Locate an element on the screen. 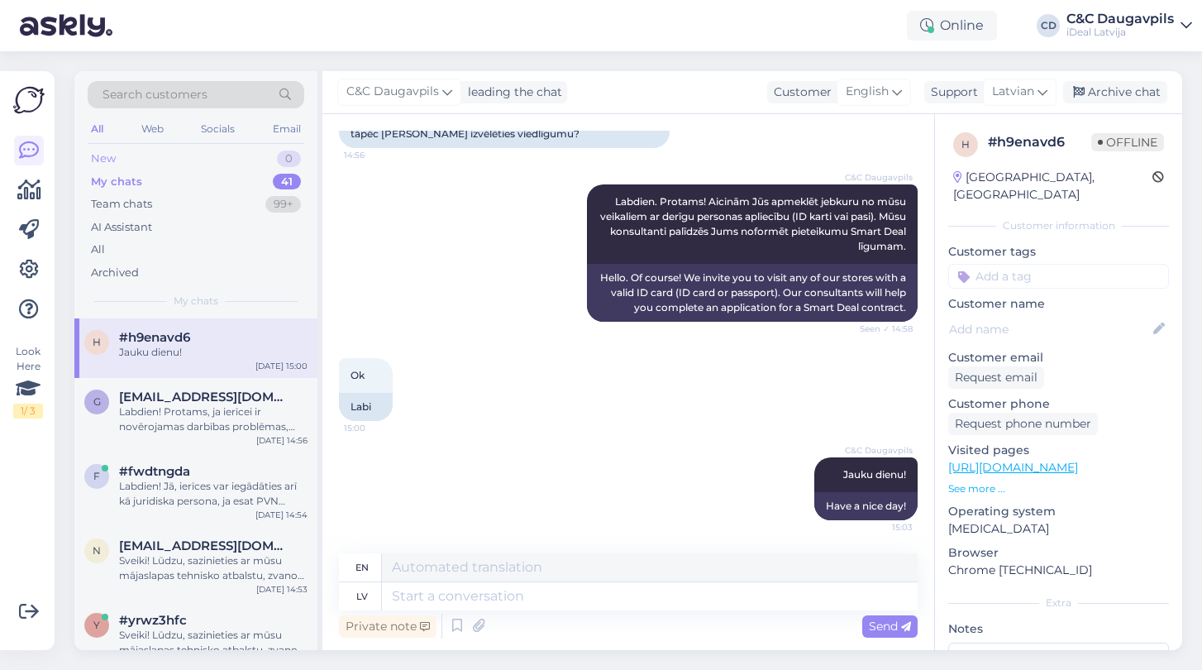 Image resolution: width=1202 pixels, height=670 pixels. div: Customer information is located at coordinates (1058, 226).